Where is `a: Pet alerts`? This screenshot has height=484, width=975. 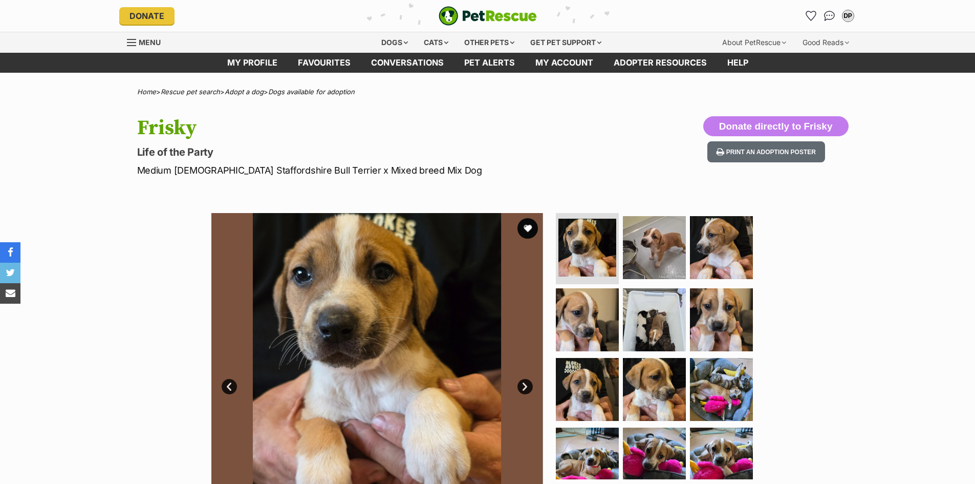 a: Pet alerts is located at coordinates (490, 62).